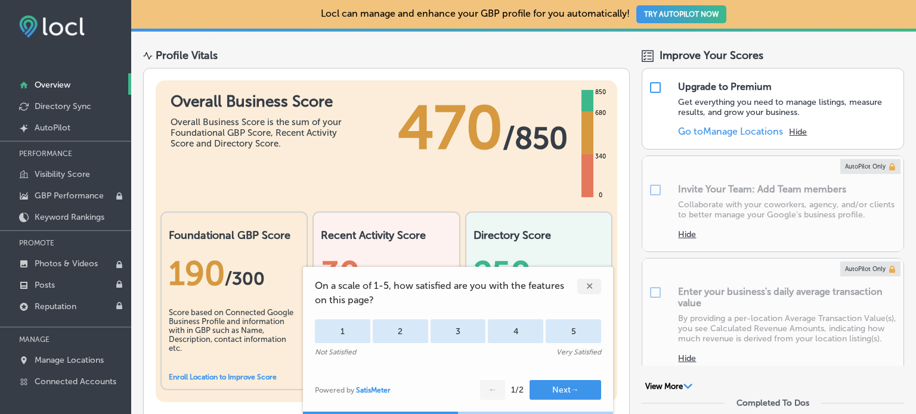 Image resolution: width=916 pixels, height=414 pixels. I want to click on div: Powered by, so click(352, 390).